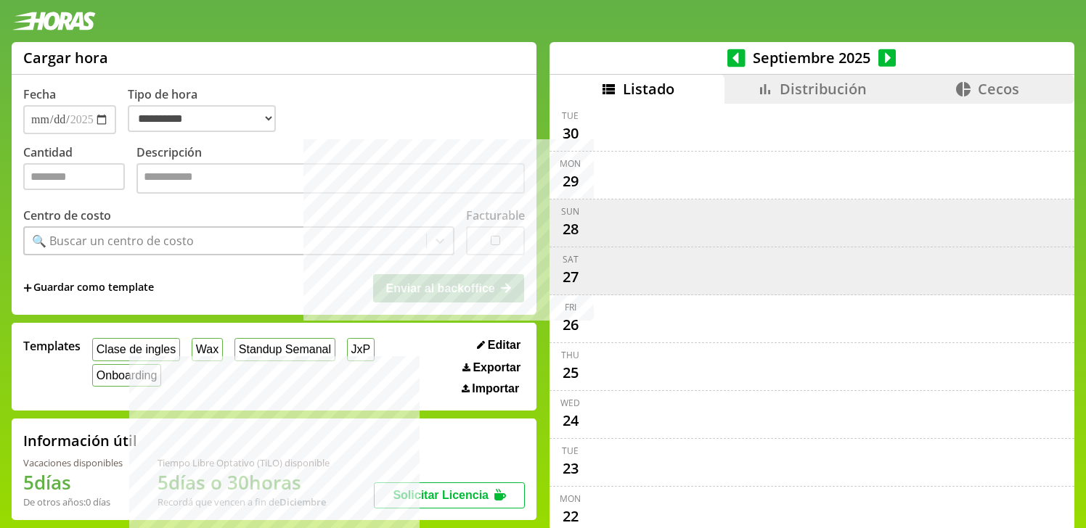 The height and width of the screenshot is (528, 1086). Describe the element at coordinates (571, 259) in the screenshot. I see `div: Sat` at that location.